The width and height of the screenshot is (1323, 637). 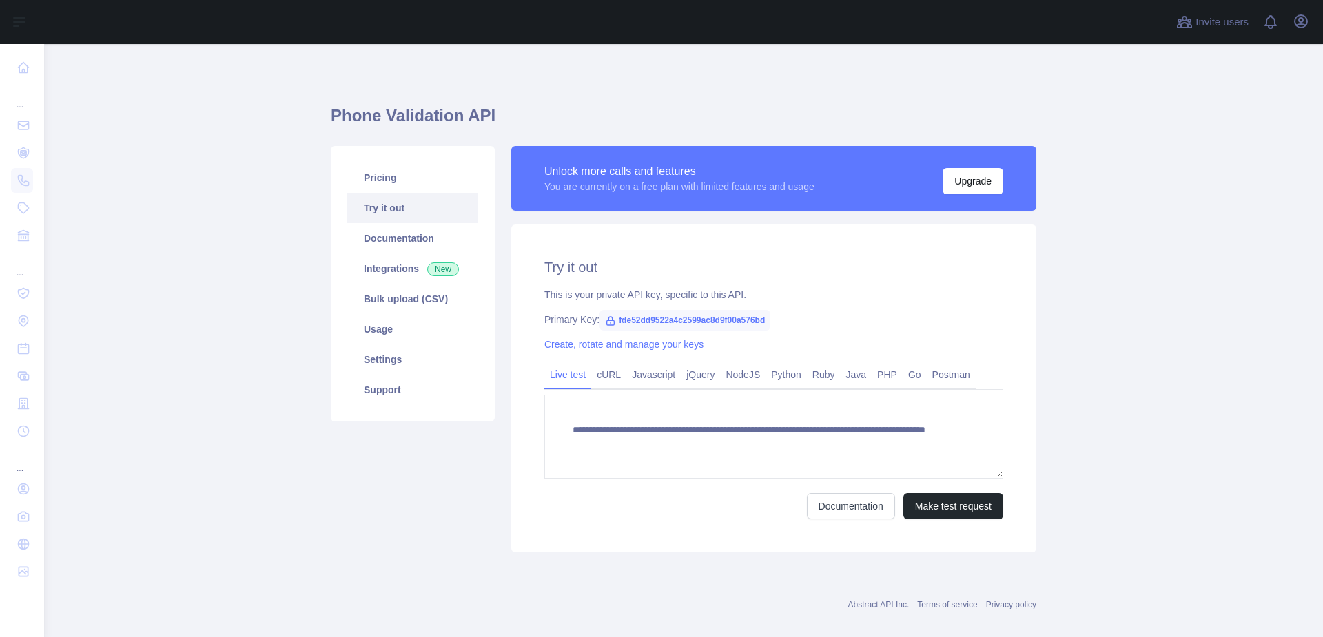 I want to click on button: Make test request, so click(x=953, y=506).